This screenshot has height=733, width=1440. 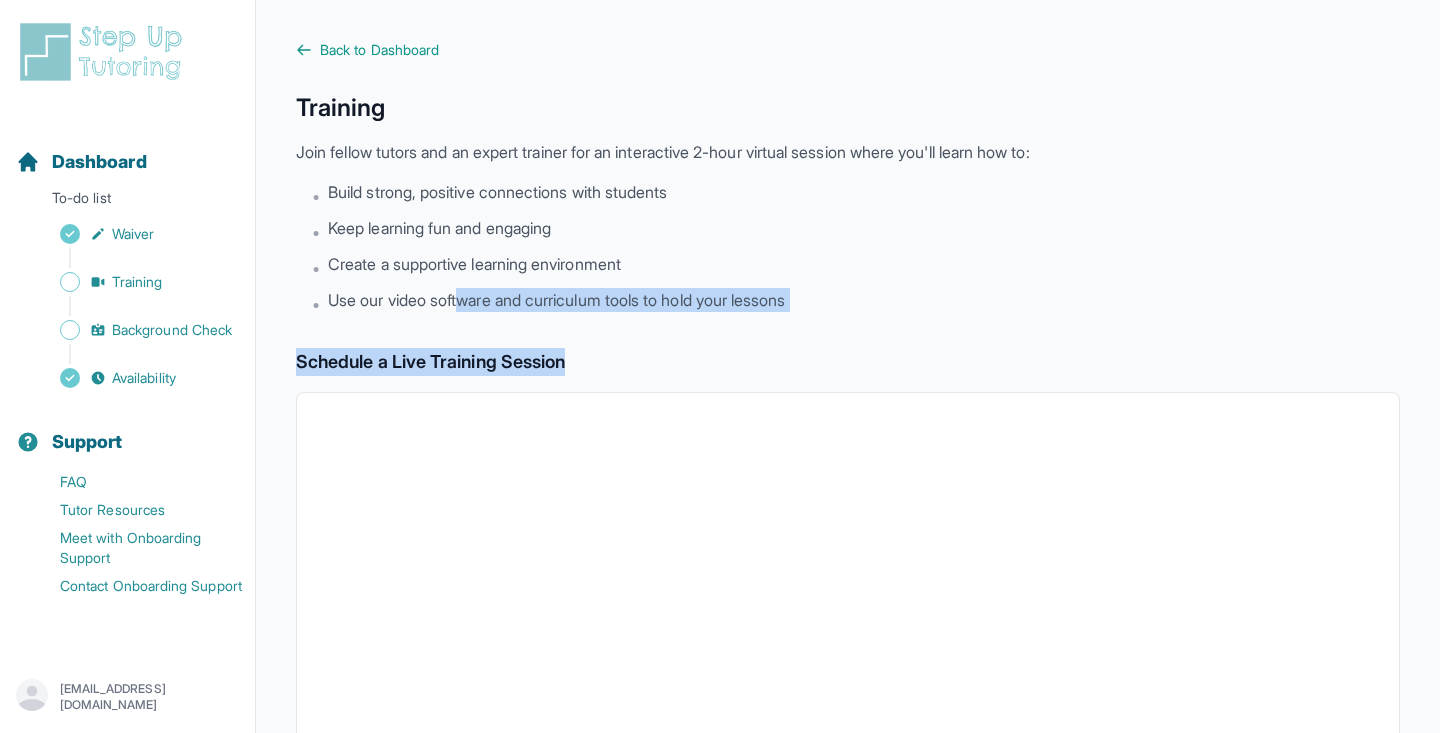 What do you see at coordinates (135, 282) in the screenshot?
I see `a: Training` at bounding box center [135, 282].